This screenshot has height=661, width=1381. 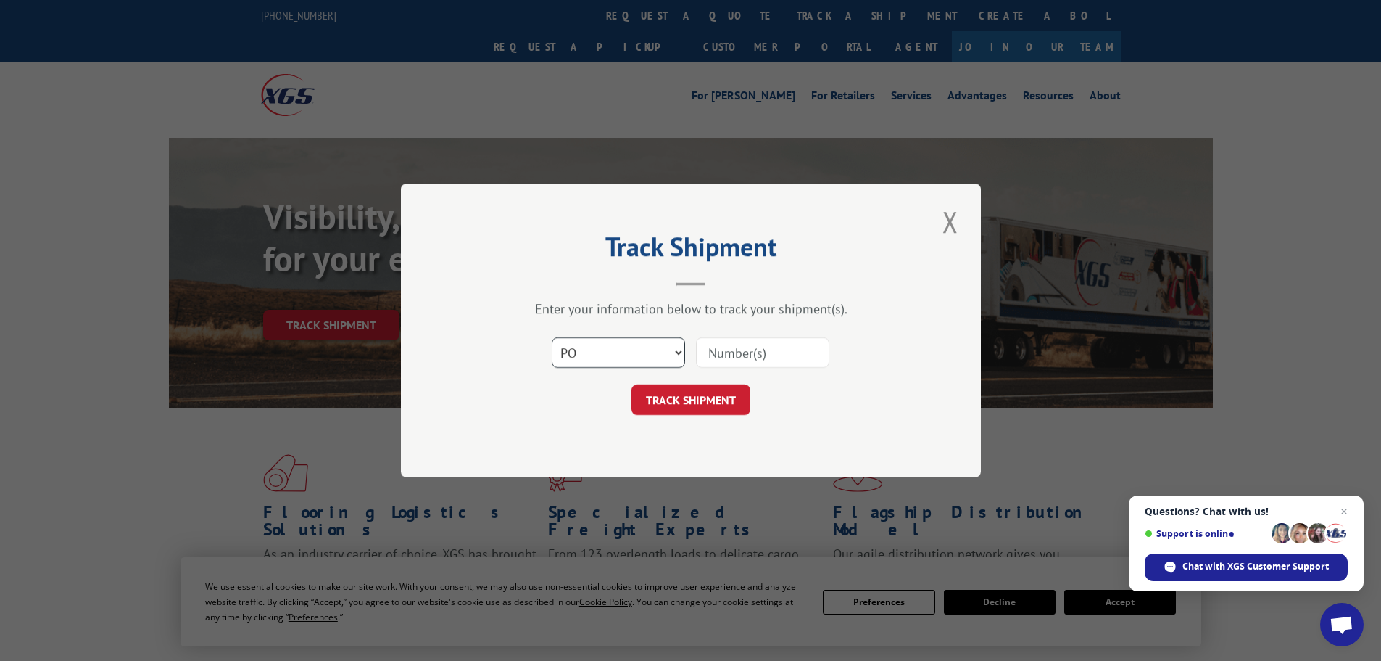 I want to click on span: Support is online, so click(x=1206, y=533).